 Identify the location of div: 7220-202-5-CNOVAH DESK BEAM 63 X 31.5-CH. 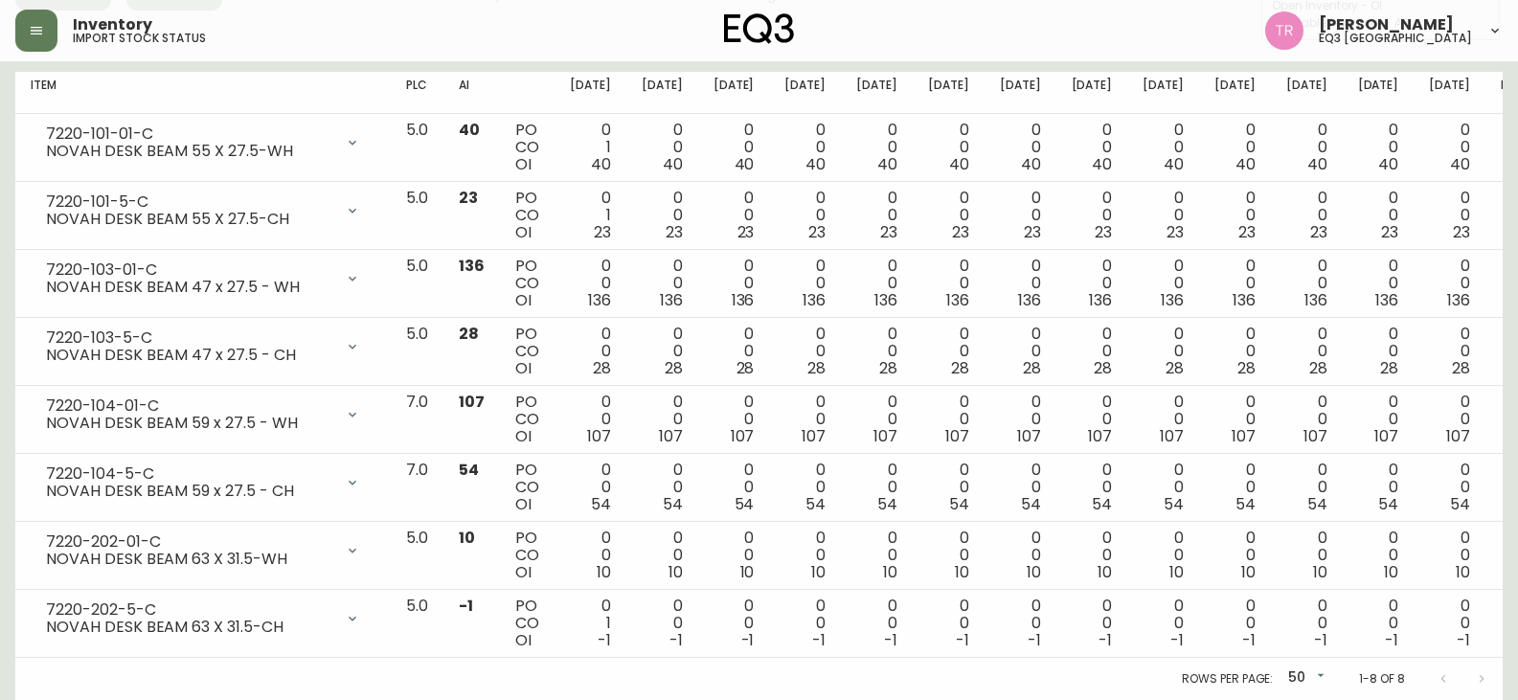
(203, 619).